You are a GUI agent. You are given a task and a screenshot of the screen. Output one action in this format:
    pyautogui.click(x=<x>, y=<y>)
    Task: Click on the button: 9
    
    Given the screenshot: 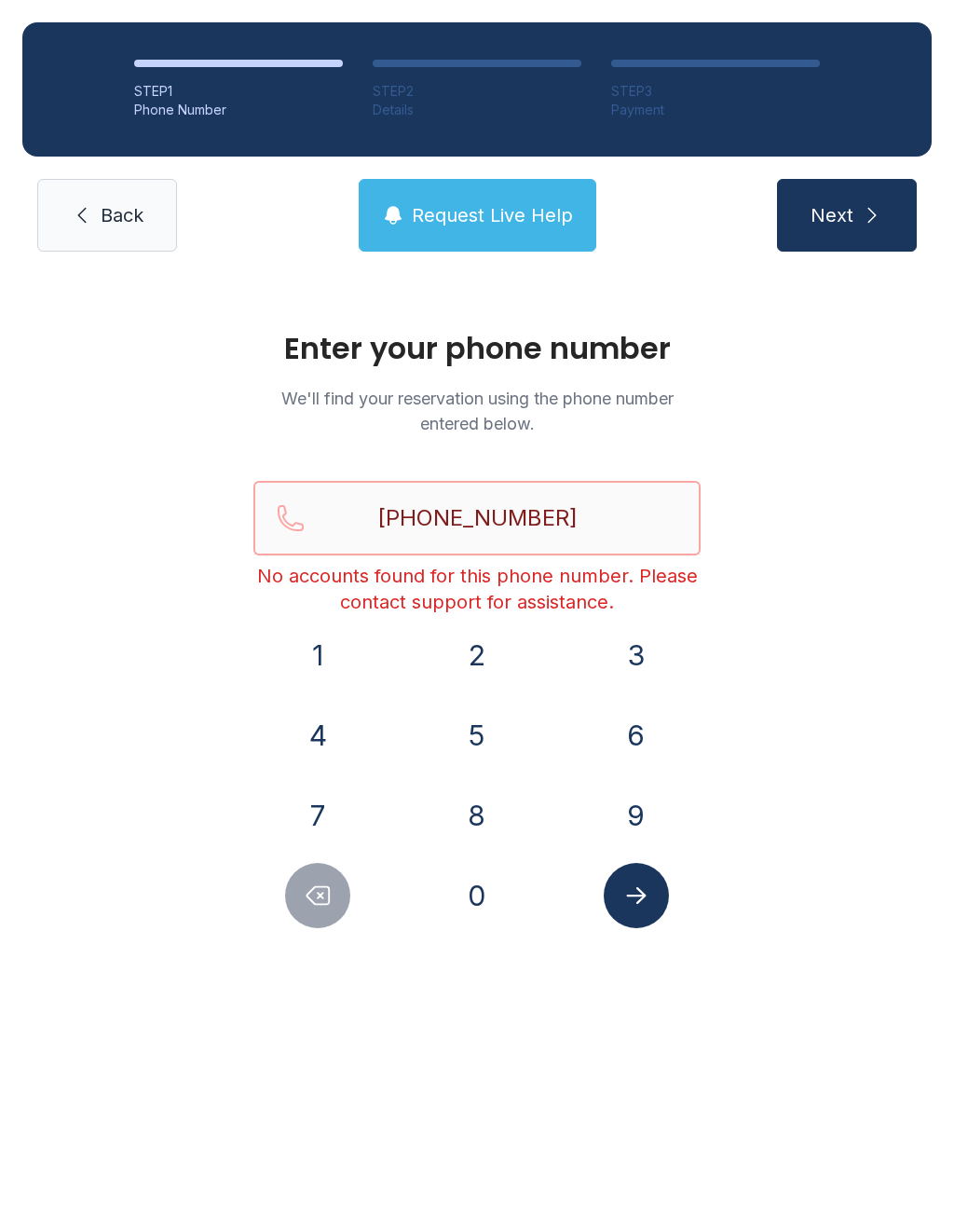 What is the action you would take?
    pyautogui.click(x=636, y=815)
    